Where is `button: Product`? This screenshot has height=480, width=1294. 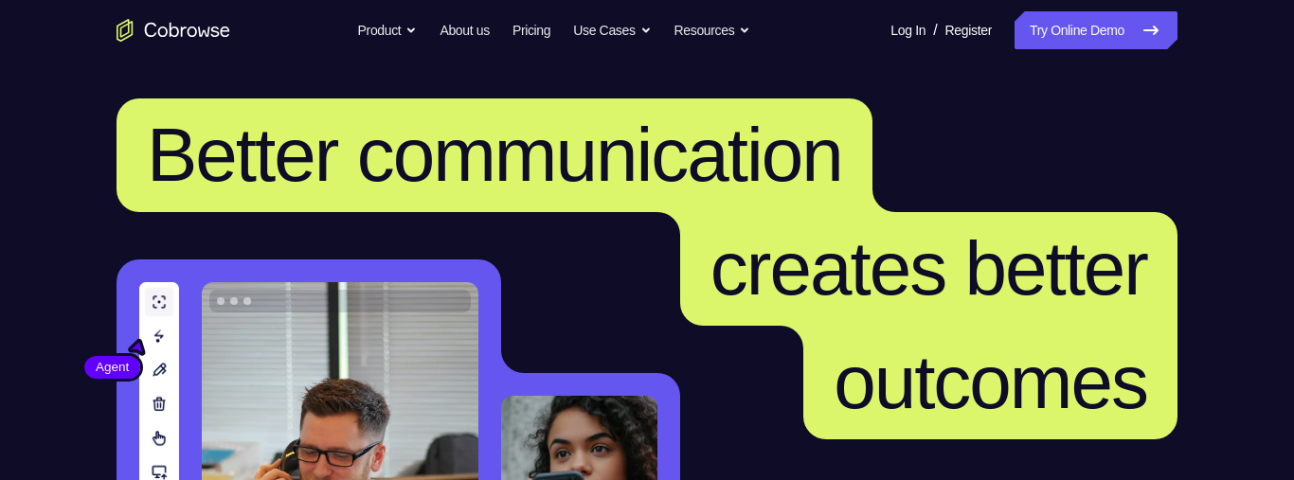 button: Product is located at coordinates (388, 30).